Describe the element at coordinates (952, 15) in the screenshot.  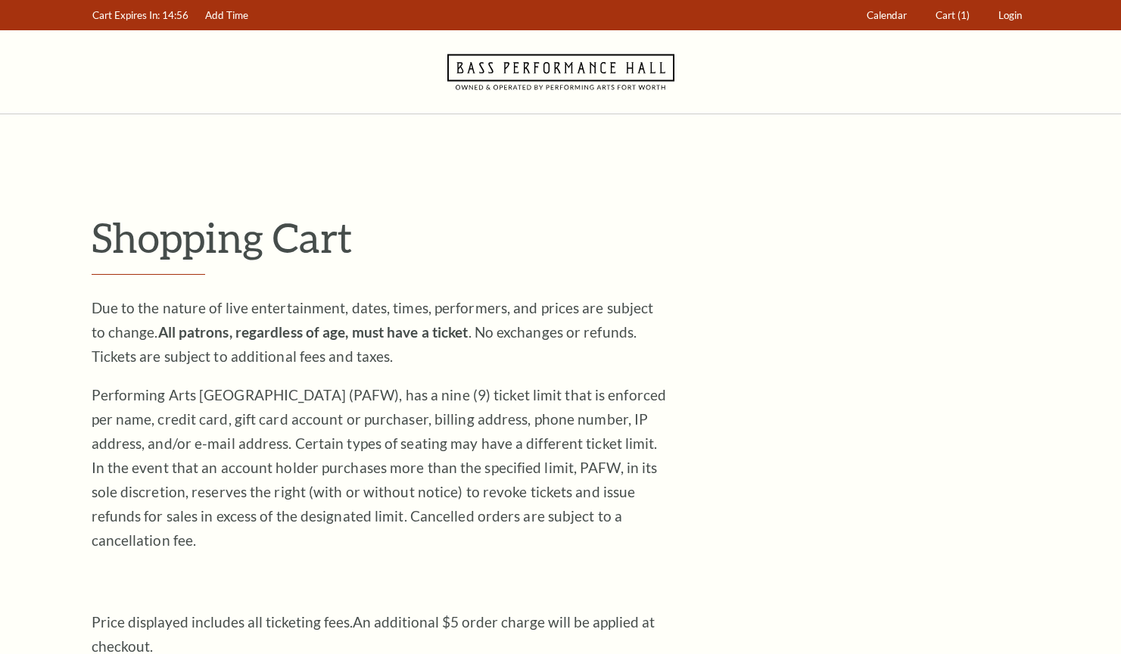
I see `a: Cart (1)` at that location.